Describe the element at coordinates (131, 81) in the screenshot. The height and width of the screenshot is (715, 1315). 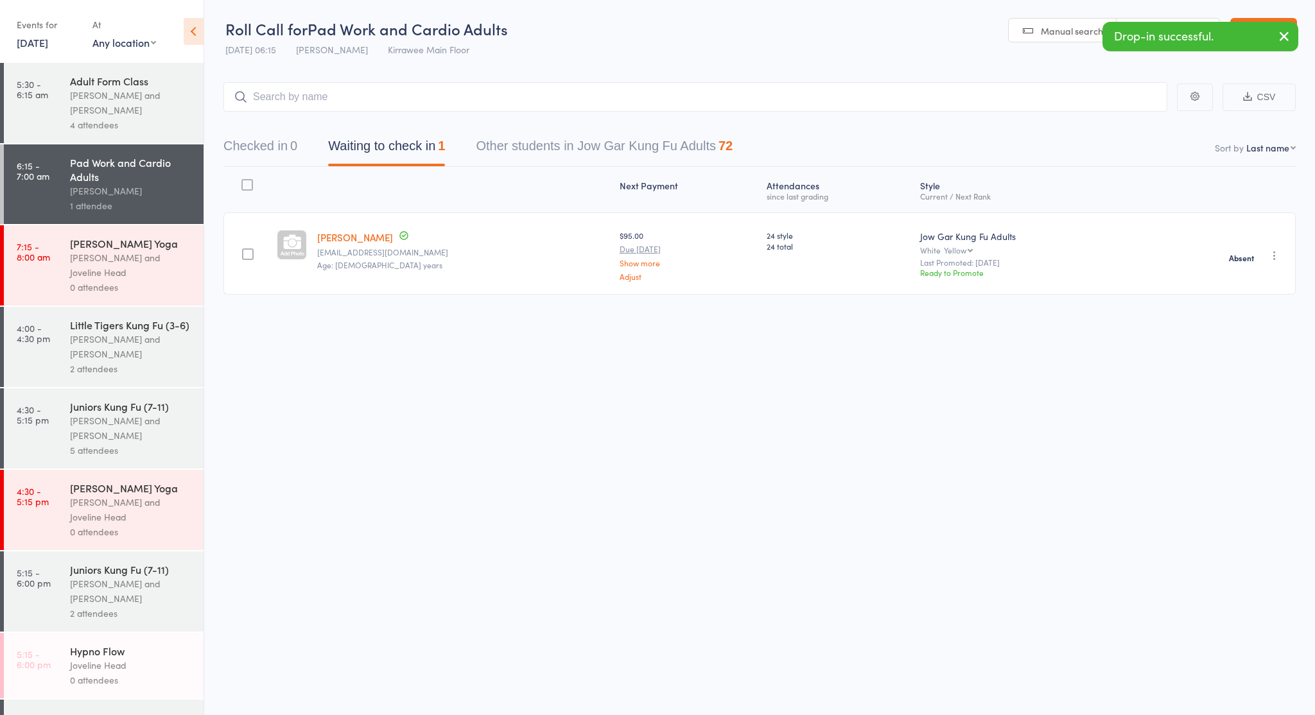
I see `div: Adult Form Class` at that location.